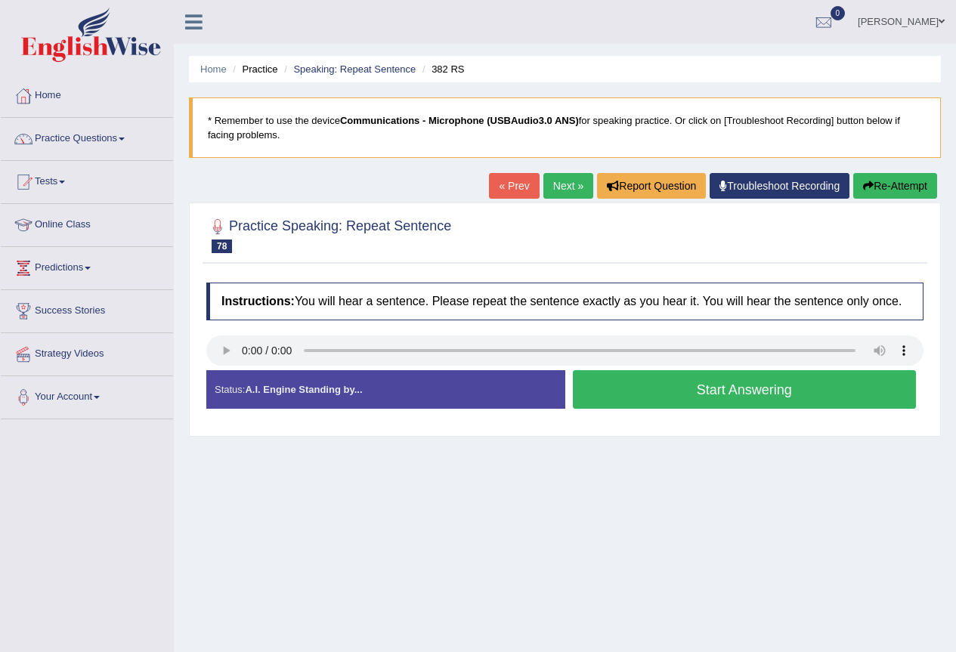 The width and height of the screenshot is (956, 652). Describe the element at coordinates (441, 69) in the screenshot. I see `li: 382 RS` at that location.